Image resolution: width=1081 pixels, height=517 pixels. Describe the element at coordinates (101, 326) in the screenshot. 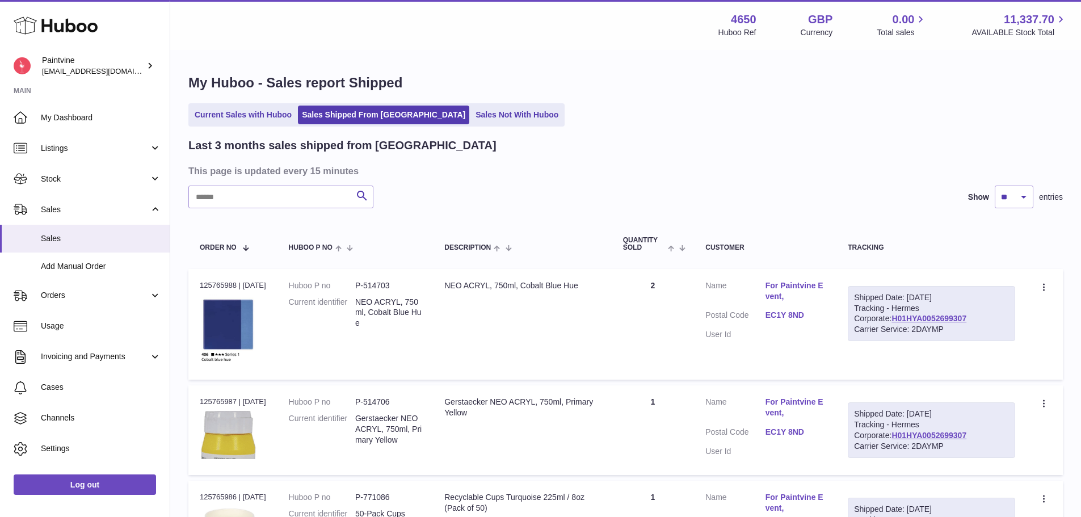

I see `span: Usage` at that location.